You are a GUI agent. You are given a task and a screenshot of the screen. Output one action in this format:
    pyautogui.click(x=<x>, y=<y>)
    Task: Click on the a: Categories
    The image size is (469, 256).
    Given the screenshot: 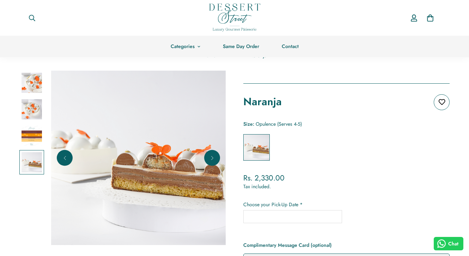 What is the action you would take?
    pyautogui.click(x=185, y=46)
    